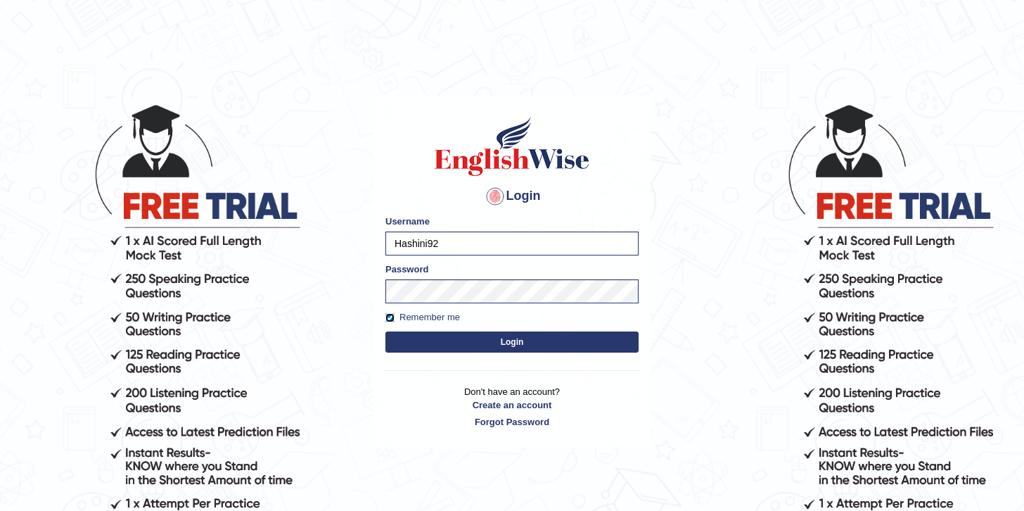 This screenshot has height=511, width=1024. Describe the element at coordinates (512, 421) in the screenshot. I see `a: Forgot Password` at that location.